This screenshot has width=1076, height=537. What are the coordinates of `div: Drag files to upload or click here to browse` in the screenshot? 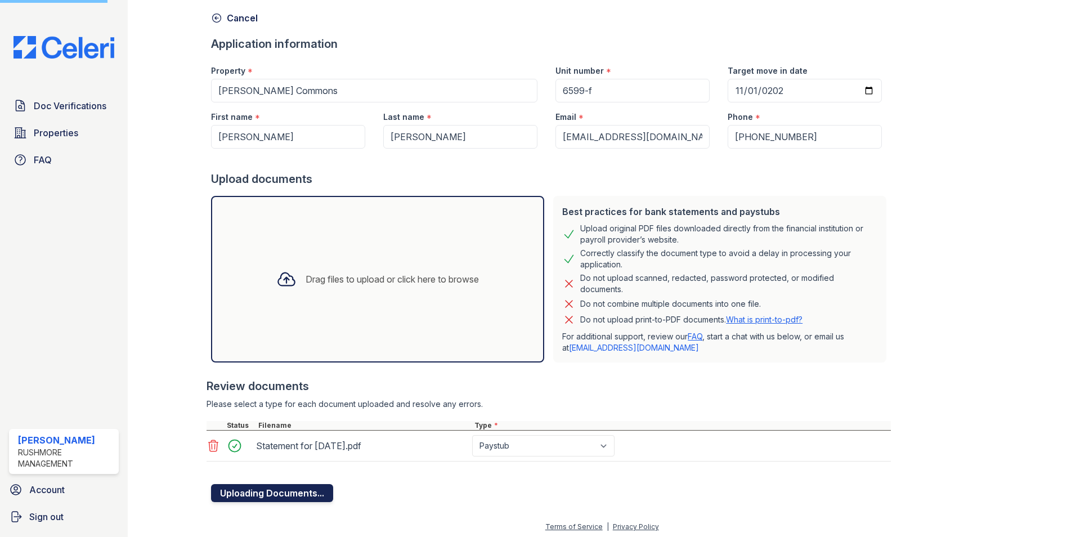 It's located at (392, 279).